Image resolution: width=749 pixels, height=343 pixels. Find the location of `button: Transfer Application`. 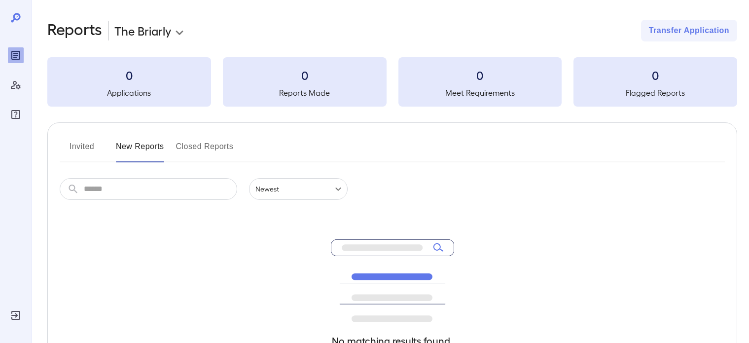

button: Transfer Application is located at coordinates (689, 31).